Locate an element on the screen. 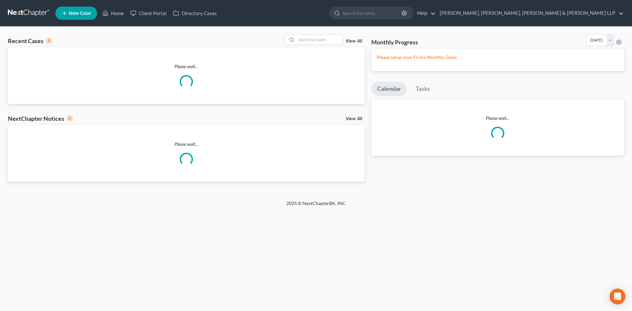 This screenshot has width=632, height=311. a: Client Portal is located at coordinates (148, 13).